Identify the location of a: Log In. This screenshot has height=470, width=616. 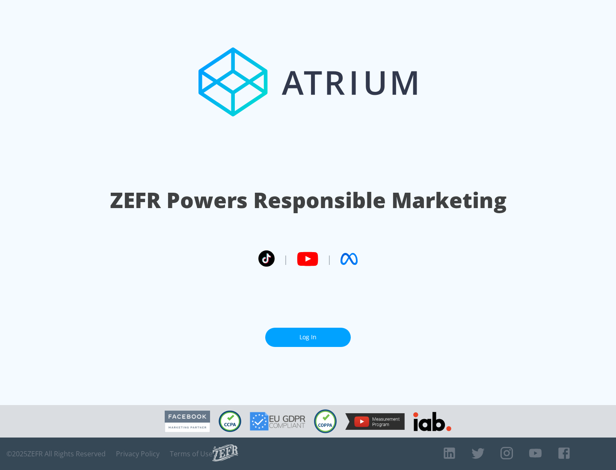
(308, 337).